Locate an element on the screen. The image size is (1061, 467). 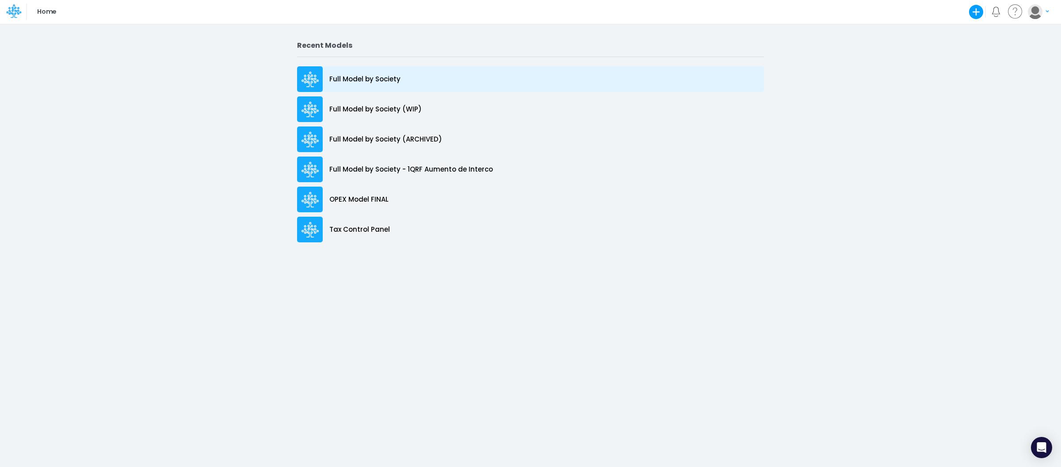
a: Full Model by Society (ARCHIVED) is located at coordinates (530, 139).